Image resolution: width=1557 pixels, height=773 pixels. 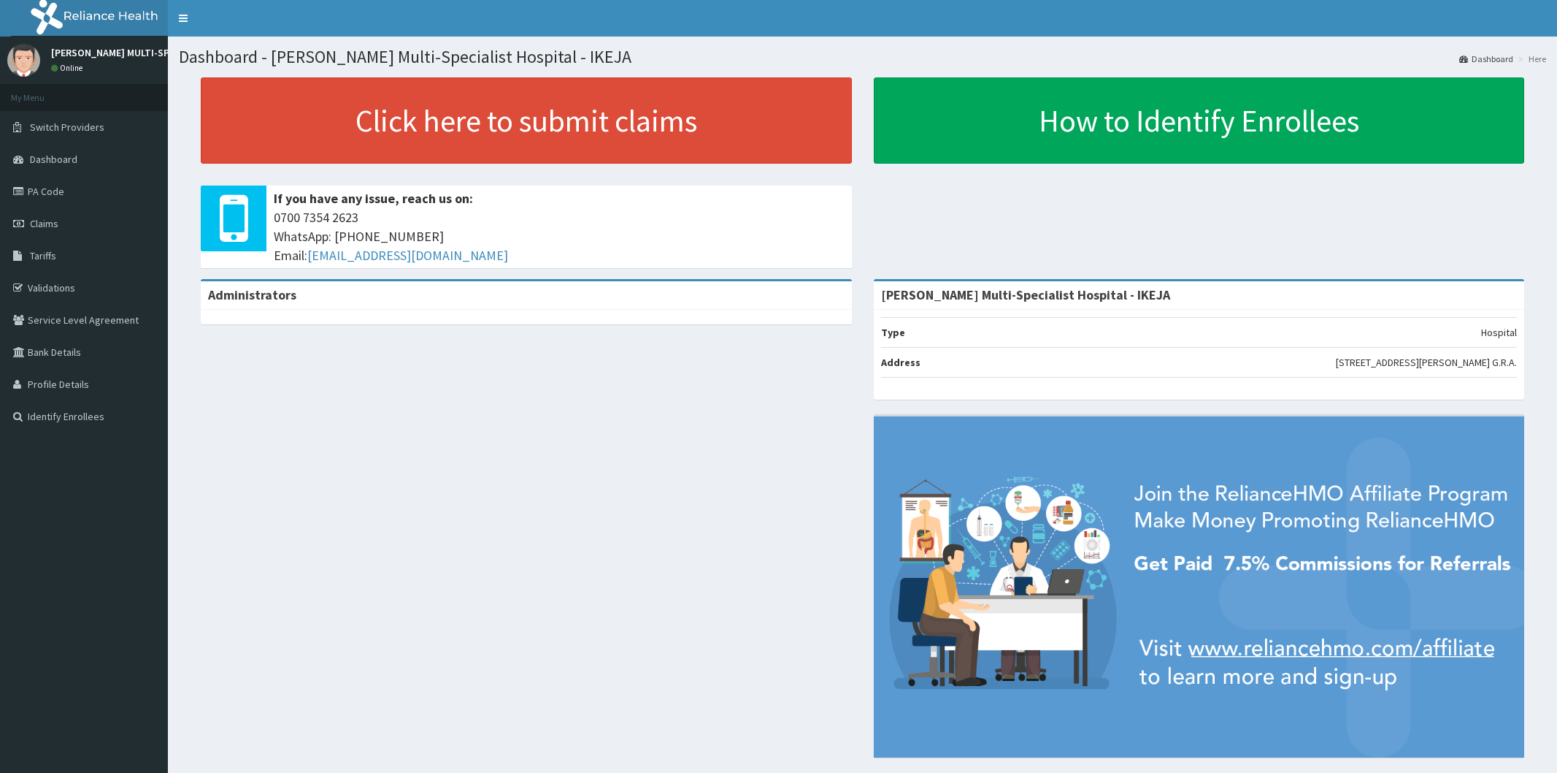 What do you see at coordinates (373, 198) in the screenshot?
I see `b: If you have any issue, reach us on:` at bounding box center [373, 198].